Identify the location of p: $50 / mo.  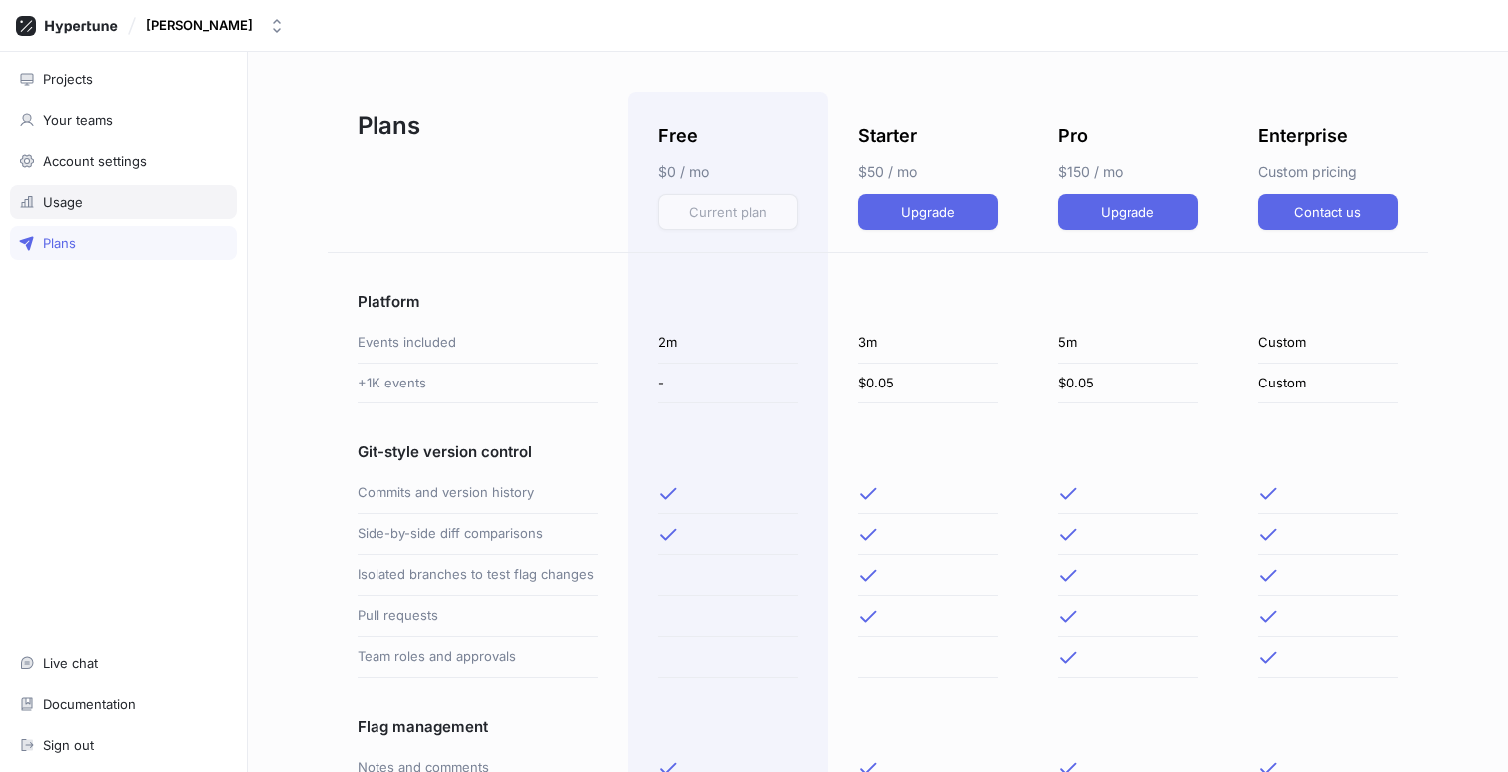
(928, 171).